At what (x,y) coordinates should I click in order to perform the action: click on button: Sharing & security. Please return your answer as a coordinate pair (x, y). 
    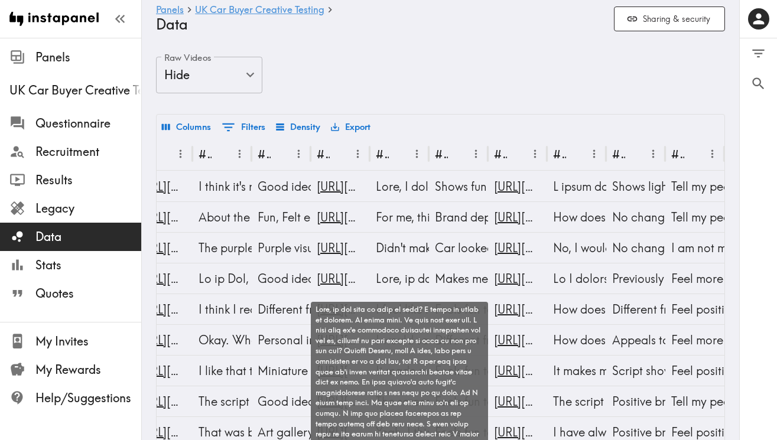
    Looking at the image, I should click on (669, 19).